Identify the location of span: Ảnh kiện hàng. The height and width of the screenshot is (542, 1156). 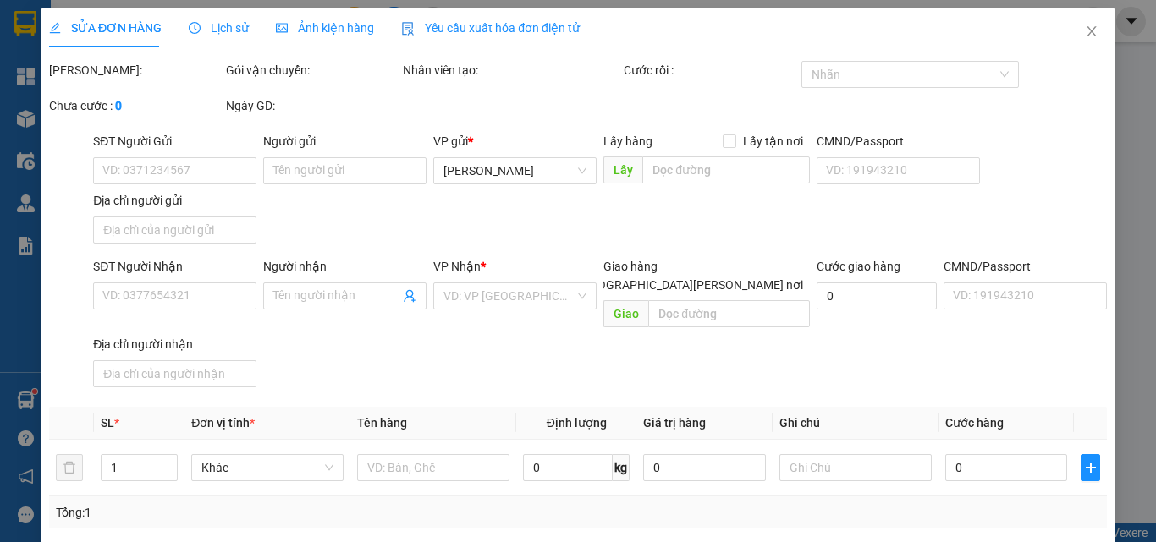
(325, 28).